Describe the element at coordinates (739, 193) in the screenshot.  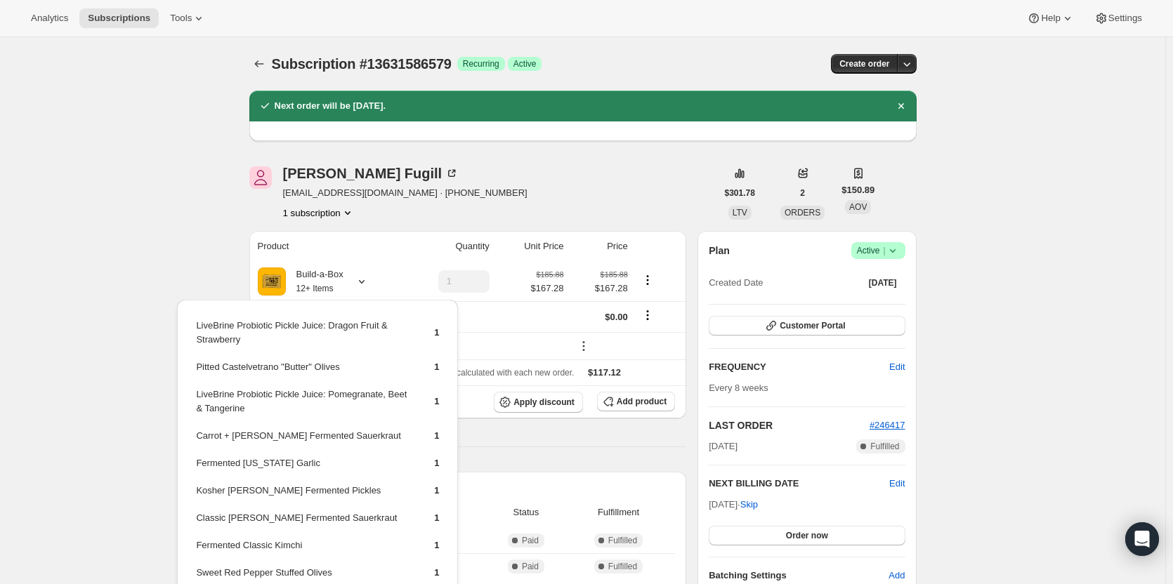
I see `span: $301.78` at that location.